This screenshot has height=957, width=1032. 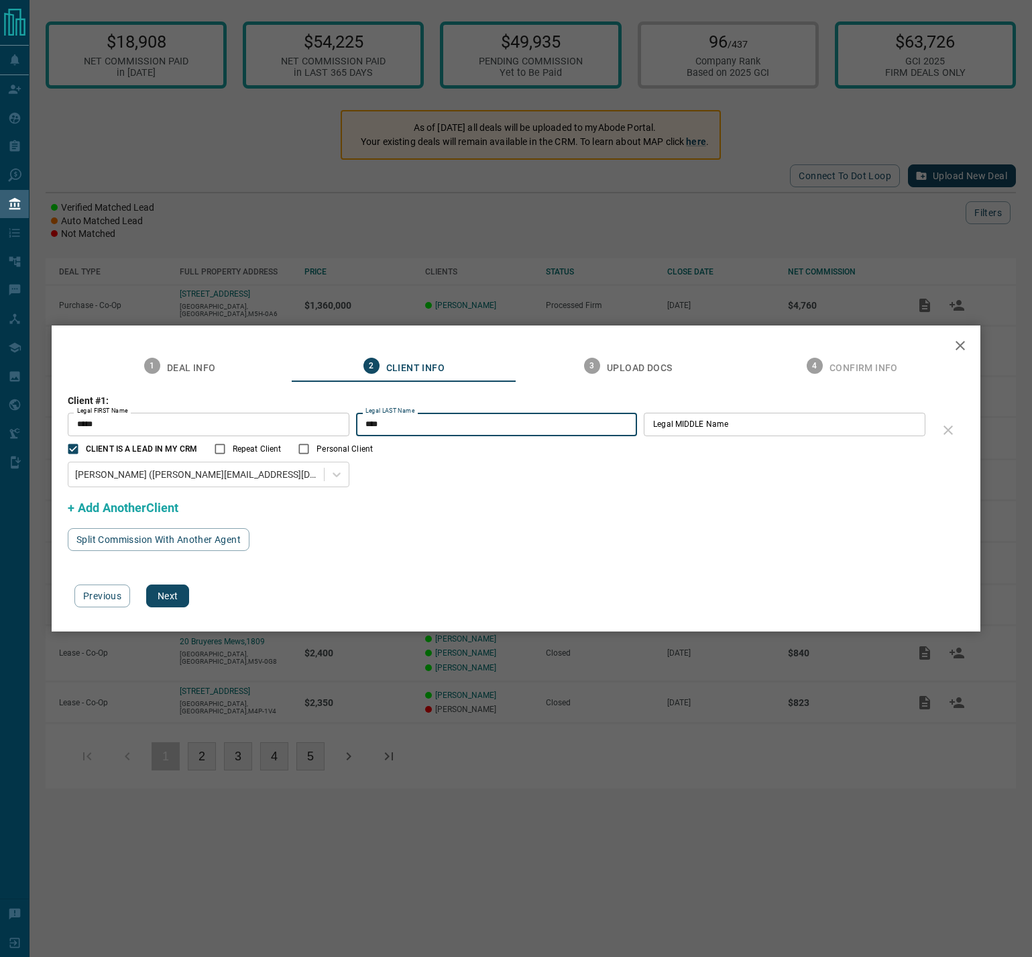 What do you see at coordinates (102, 596) in the screenshot?
I see `button: Previous` at bounding box center [102, 596].